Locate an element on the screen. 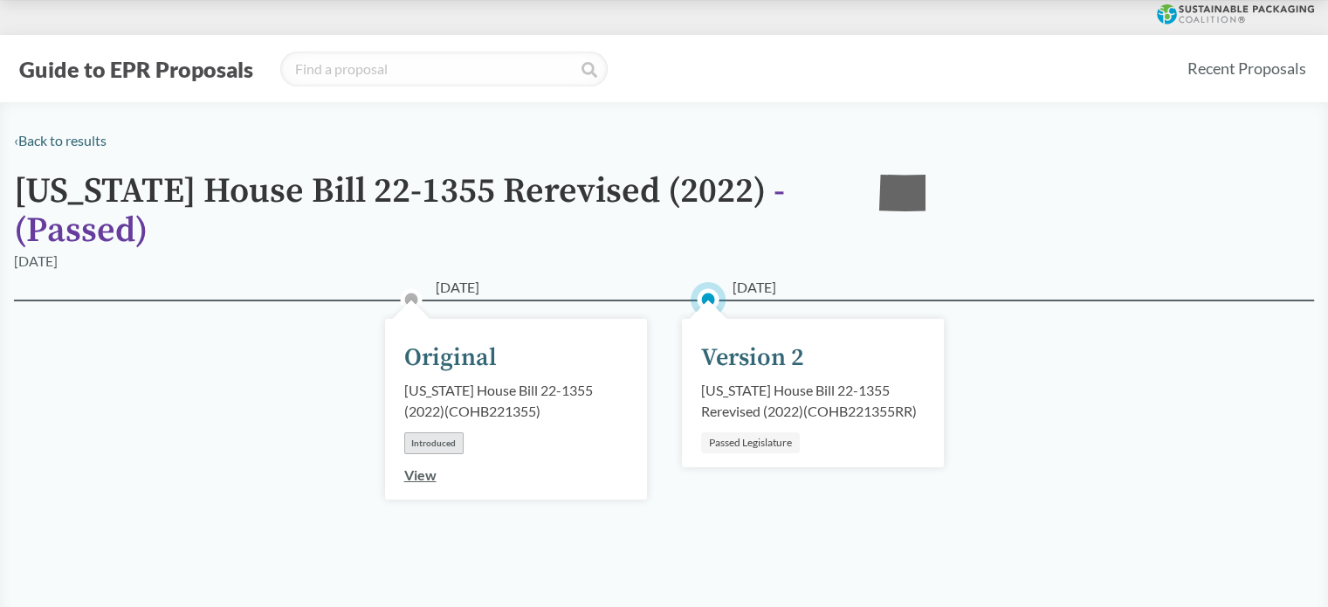 The image size is (1328, 607). a: ‹Back to results is located at coordinates (60, 140).